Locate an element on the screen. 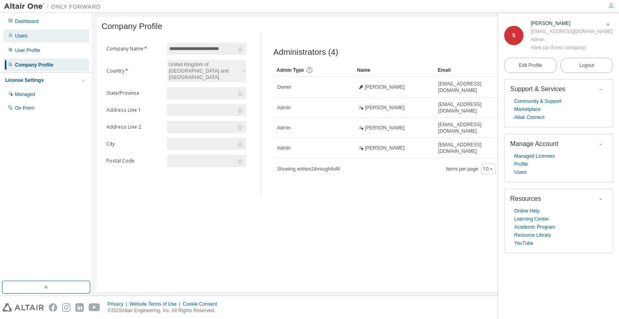  span: Owner is located at coordinates (284, 87).